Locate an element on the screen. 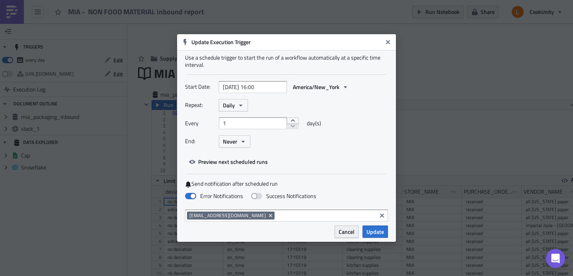 This screenshot has width=573, height=276. span: Update is located at coordinates (376, 232).